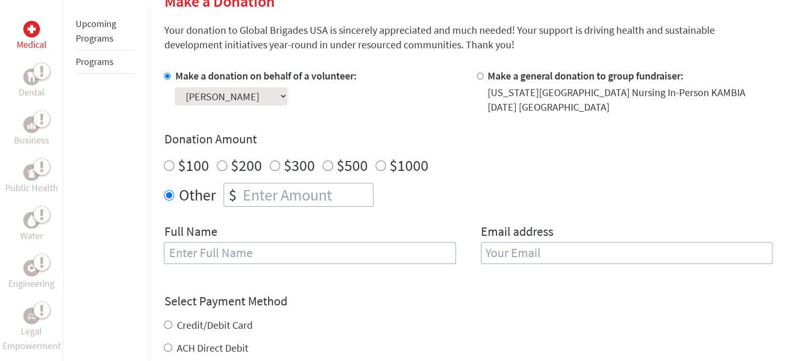 The height and width of the screenshot is (361, 789). Describe the element at coordinates (32, 316) in the screenshot. I see `img: Legal Empowerment` at that location.